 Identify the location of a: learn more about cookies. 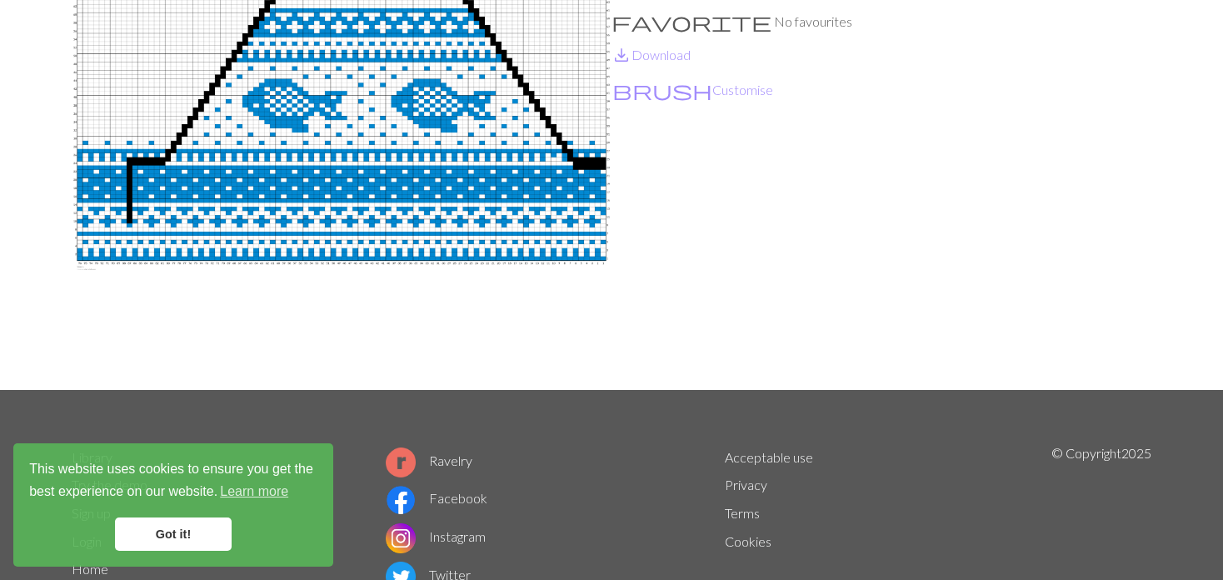
(254, 491).